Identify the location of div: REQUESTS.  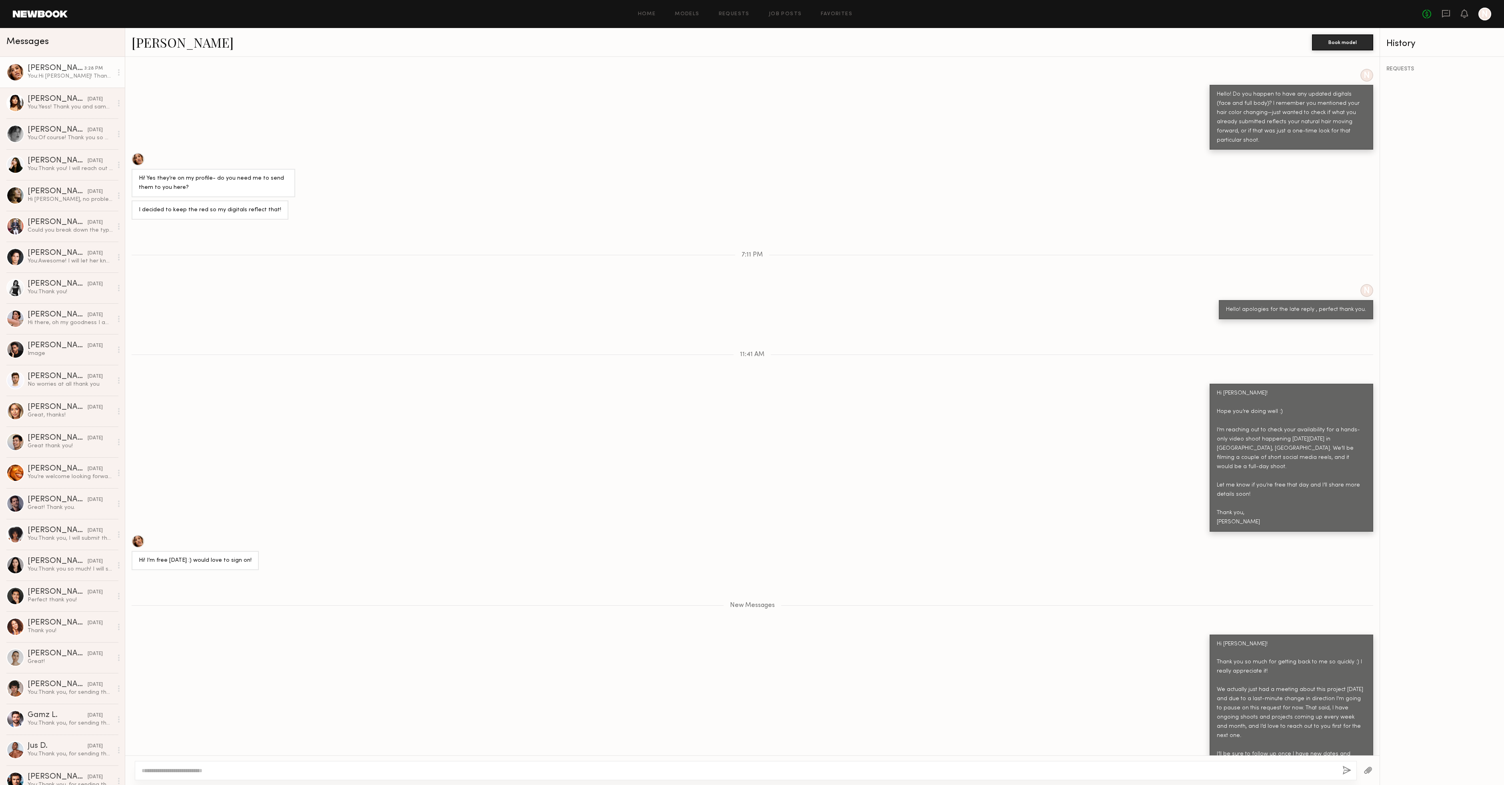
(1442, 69).